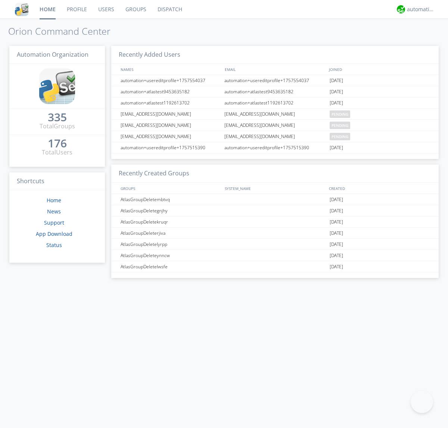 The height and width of the screenshot is (428, 448). Describe the element at coordinates (170, 266) in the screenshot. I see `div: AtlasGroupDeletelwsfe` at that location.